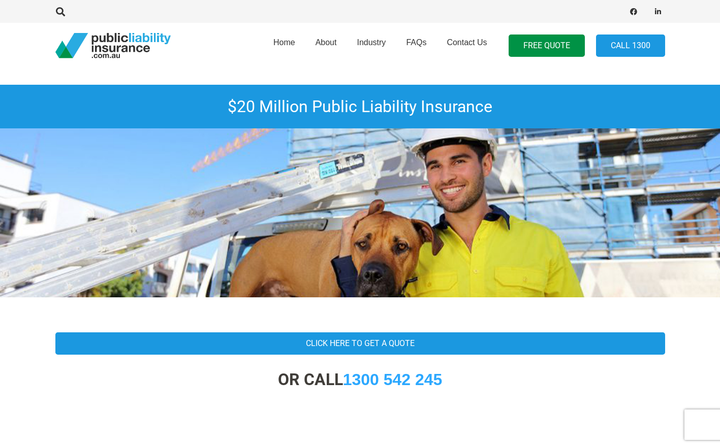  Describe the element at coordinates (658, 12) in the screenshot. I see `a: LinkedIn` at that location.